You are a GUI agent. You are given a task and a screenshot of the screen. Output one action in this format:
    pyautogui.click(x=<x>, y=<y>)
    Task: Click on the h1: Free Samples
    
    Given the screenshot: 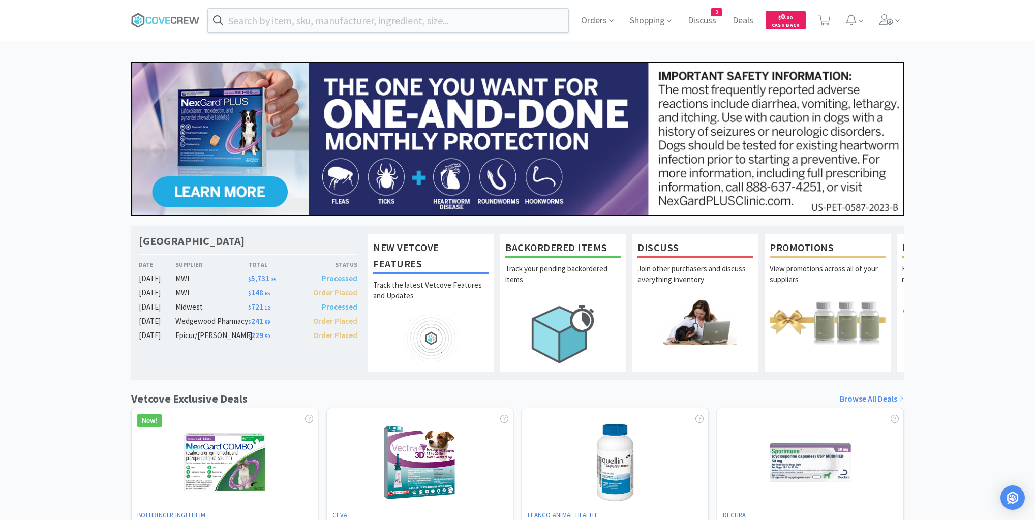 What is the action you would take?
    pyautogui.click(x=959, y=249)
    